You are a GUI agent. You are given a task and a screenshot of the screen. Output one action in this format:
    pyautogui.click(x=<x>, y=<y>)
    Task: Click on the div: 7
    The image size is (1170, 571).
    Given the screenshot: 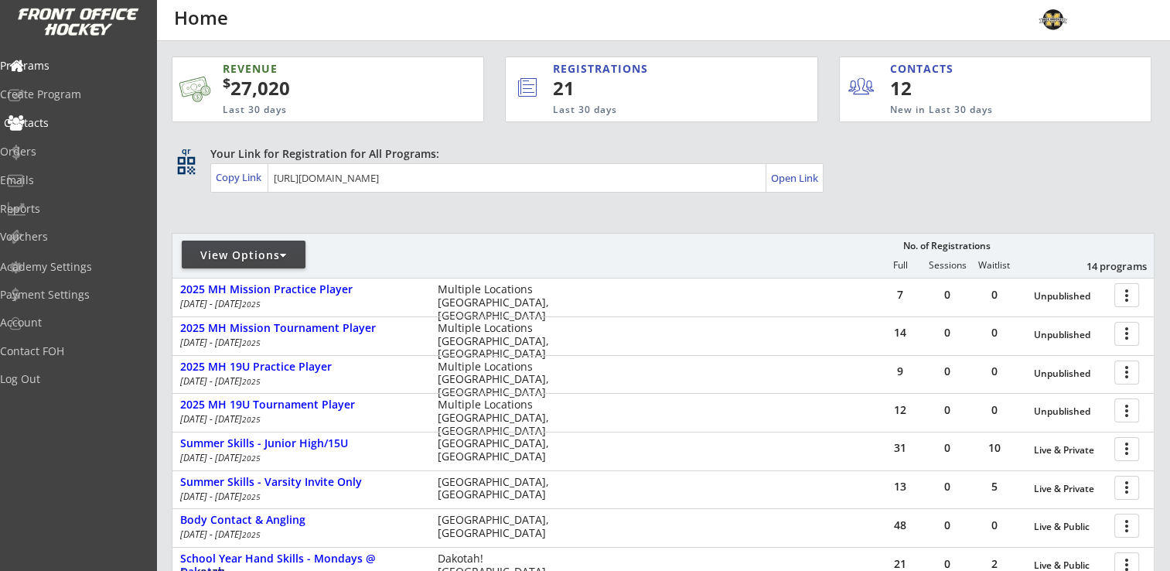 What is the action you would take?
    pyautogui.click(x=900, y=295)
    